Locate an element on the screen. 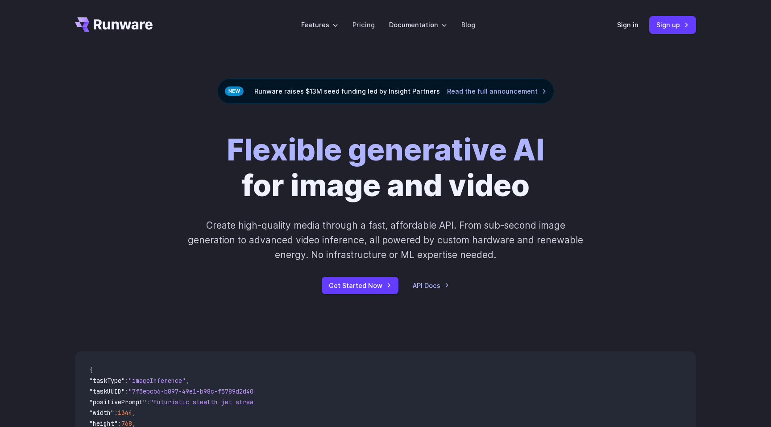  span: "Futuristic stealth jet streaking through a neon-lit cityscape with glowing purple exhaust" is located at coordinates (312, 402).